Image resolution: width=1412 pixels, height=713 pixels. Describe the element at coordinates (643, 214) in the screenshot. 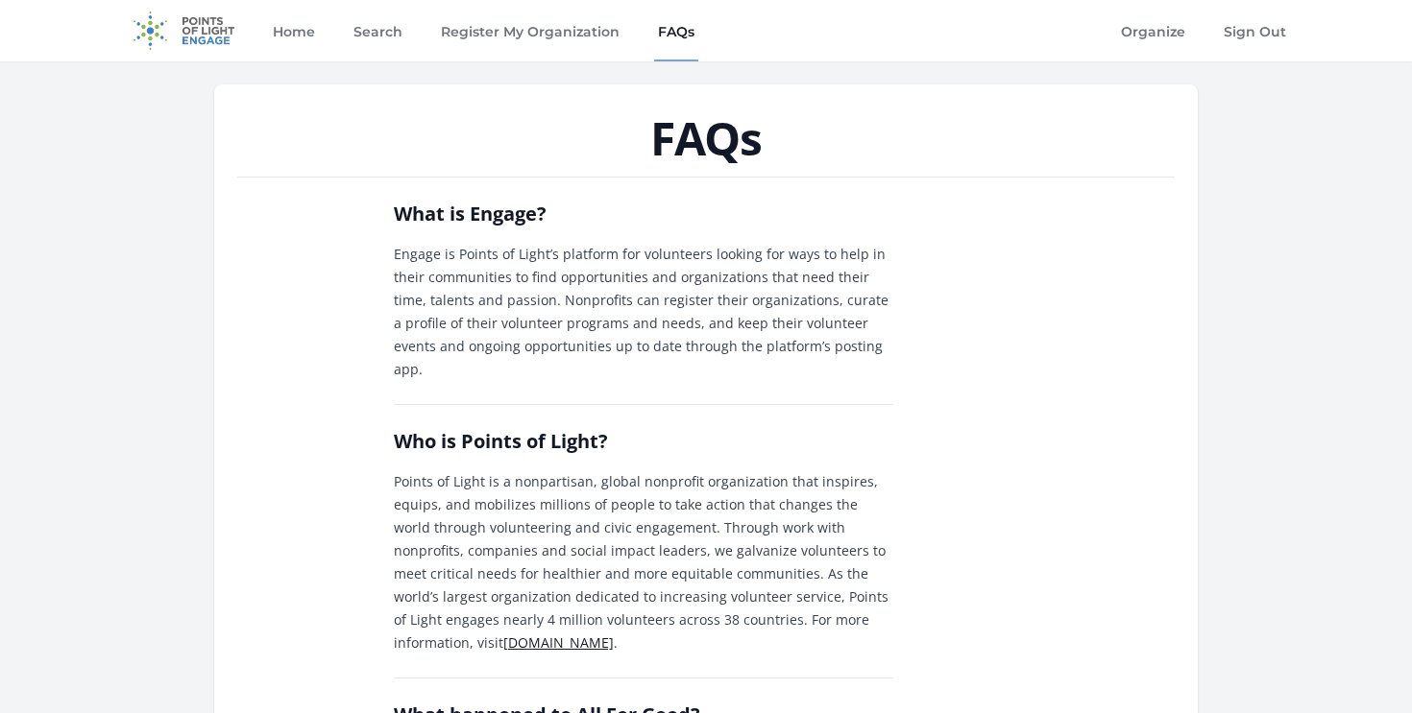

I see `h2: What is Engage?` at that location.